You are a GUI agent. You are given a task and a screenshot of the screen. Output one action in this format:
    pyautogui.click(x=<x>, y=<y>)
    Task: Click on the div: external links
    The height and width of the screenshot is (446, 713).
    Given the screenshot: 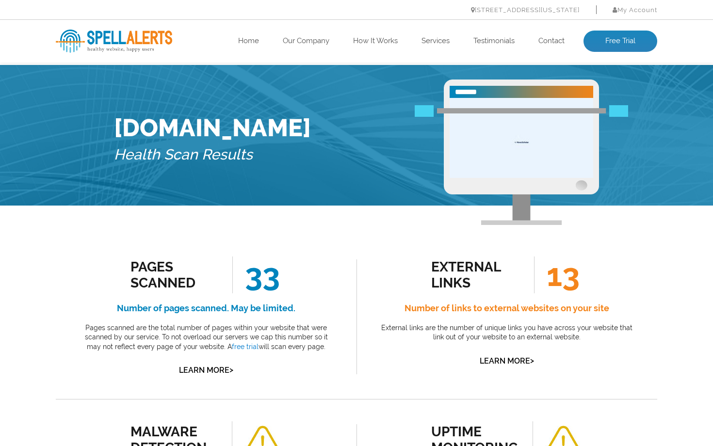 What is the action you would take?
    pyautogui.click(x=475, y=275)
    